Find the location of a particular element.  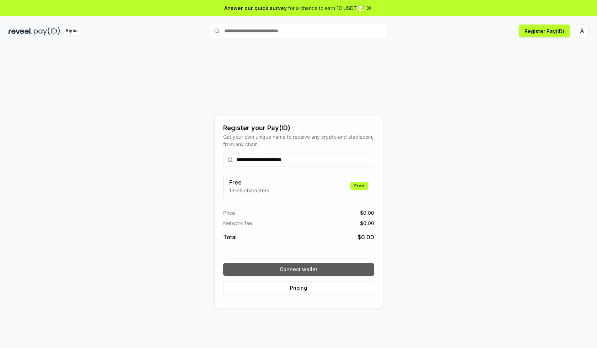

img: reveel_dark is located at coordinates (20, 31).